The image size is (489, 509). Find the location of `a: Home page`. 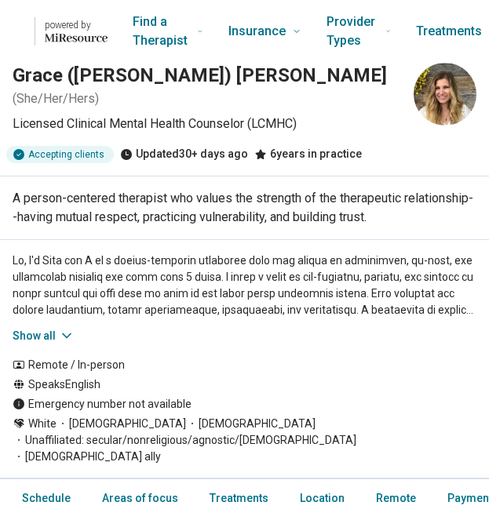

a: Home page is located at coordinates (66, 31).